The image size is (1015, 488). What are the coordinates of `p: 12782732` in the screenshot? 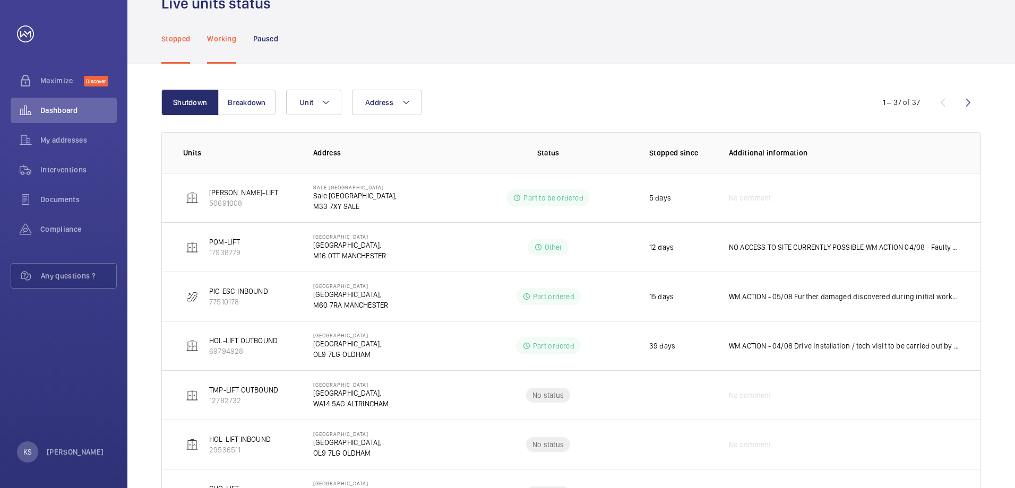 It's located at (244, 401).